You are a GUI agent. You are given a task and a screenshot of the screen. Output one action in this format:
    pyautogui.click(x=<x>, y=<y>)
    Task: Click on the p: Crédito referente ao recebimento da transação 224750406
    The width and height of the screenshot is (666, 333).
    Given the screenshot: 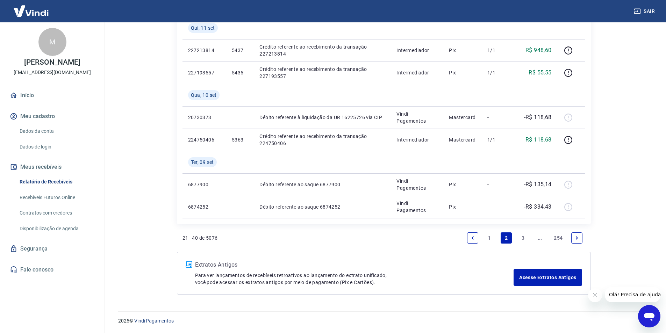 What is the action you would take?
    pyautogui.click(x=323, y=140)
    